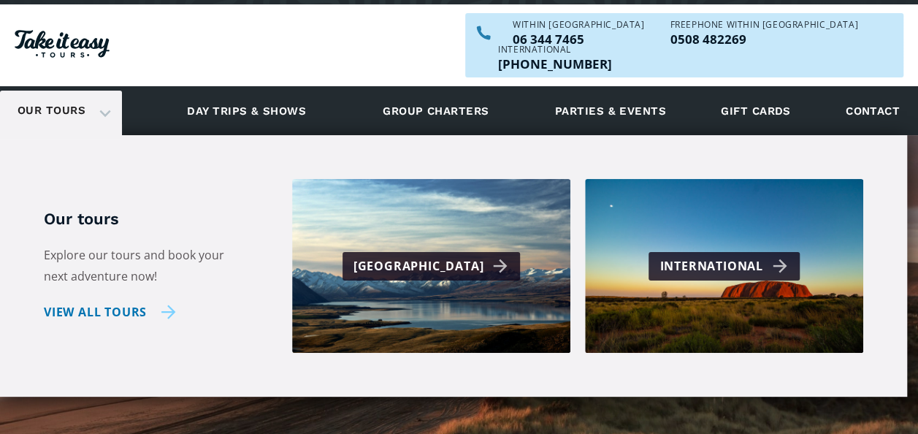 The height and width of the screenshot is (434, 918). Describe the element at coordinates (146, 266) in the screenshot. I see `p: Explore our tours and book your next adventure now!` at that location.